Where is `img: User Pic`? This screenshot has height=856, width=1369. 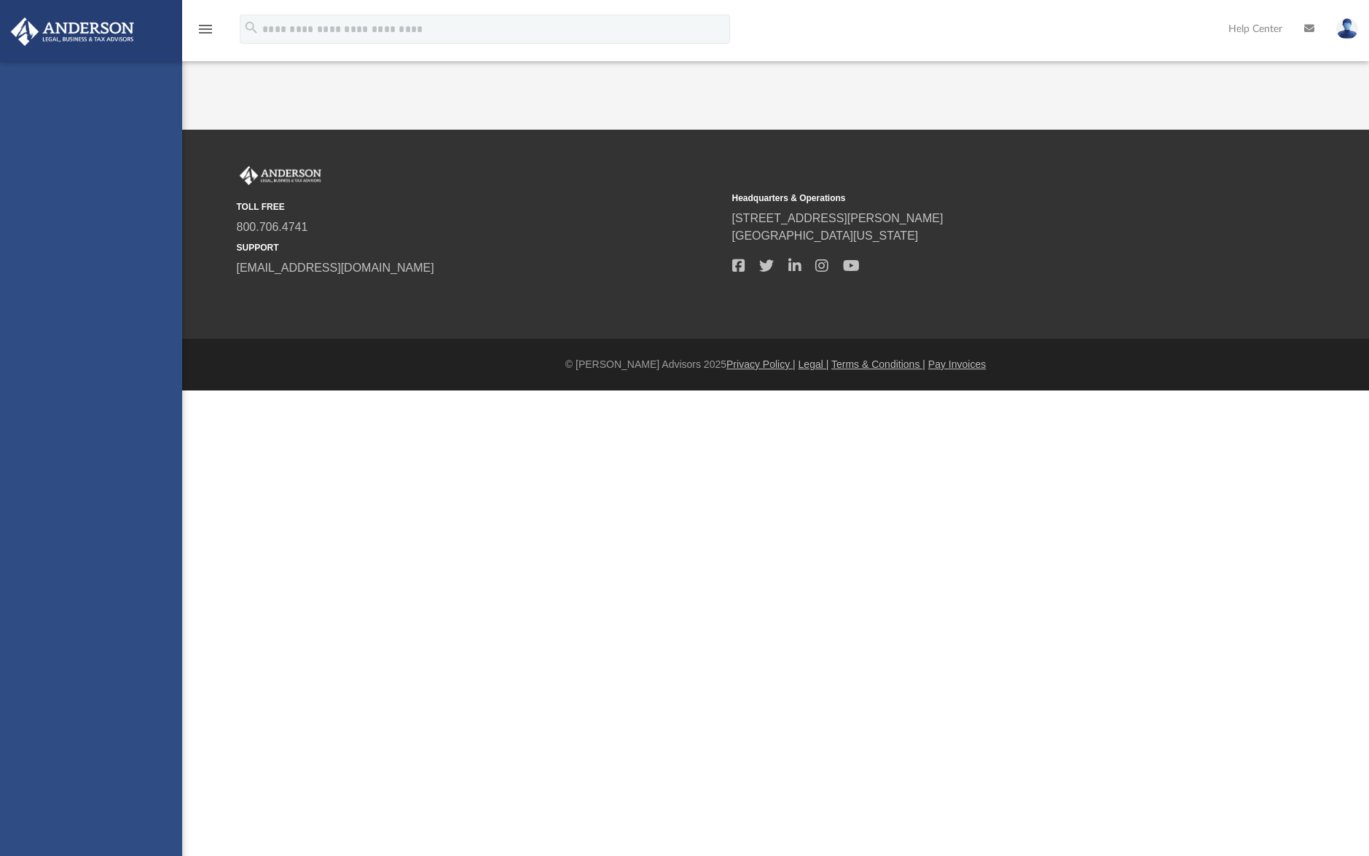
img: User Pic is located at coordinates (1347, 28).